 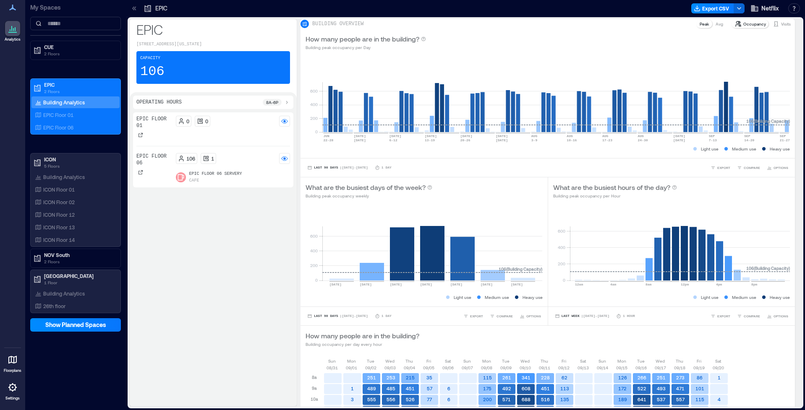 What do you see at coordinates (159, 102) in the screenshot?
I see `p: Operating Hours` at bounding box center [159, 102].